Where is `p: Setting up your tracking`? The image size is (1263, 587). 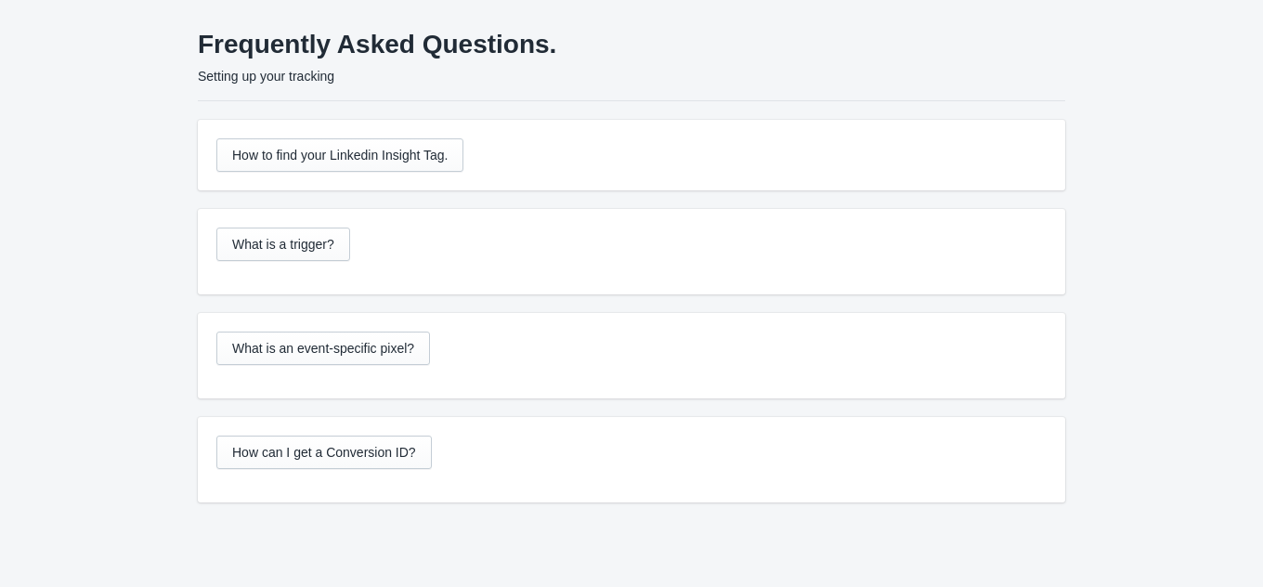
p: Setting up your tracking is located at coordinates (622, 76).